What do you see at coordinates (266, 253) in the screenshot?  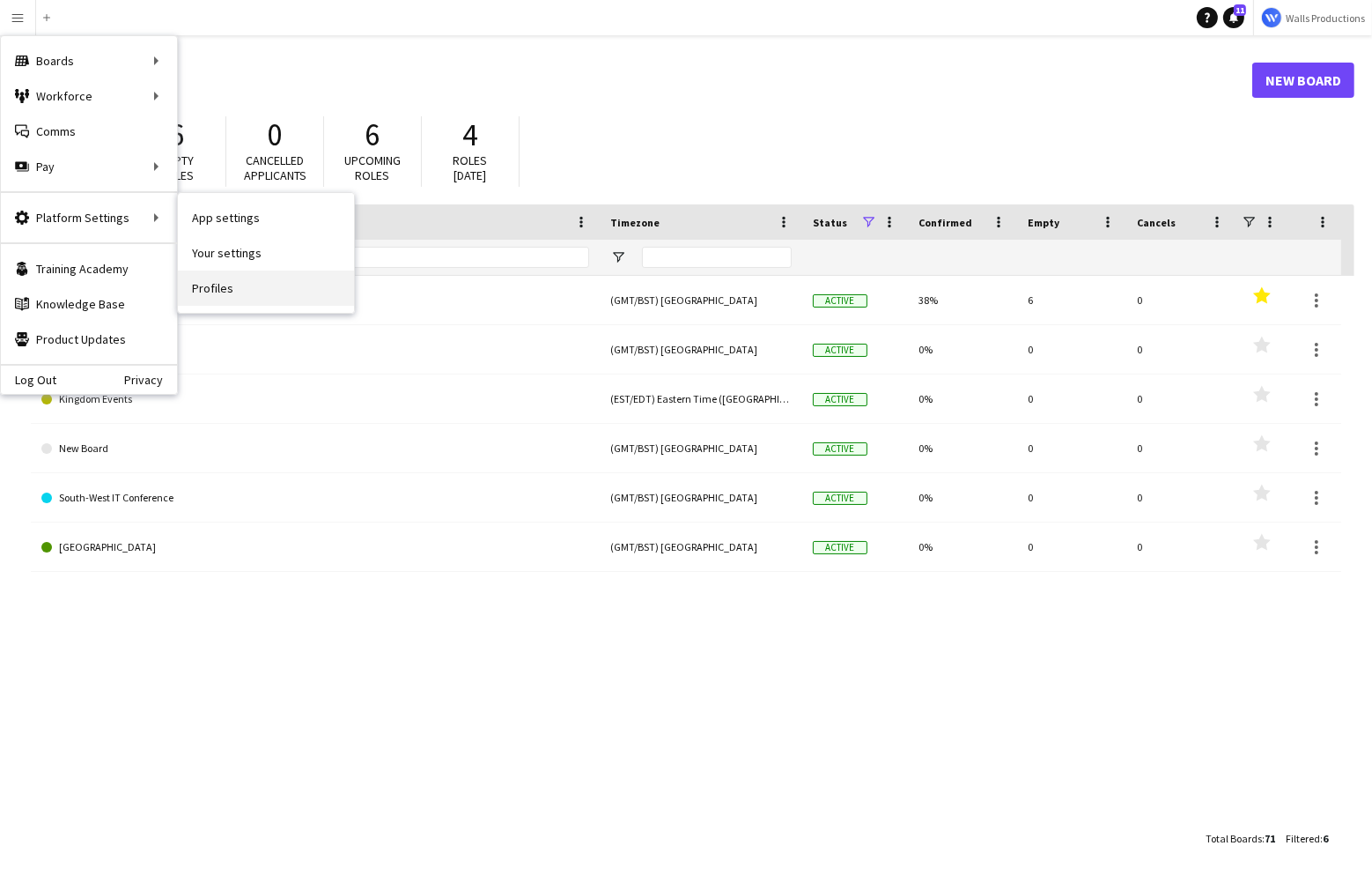 I see `a: Your settings` at bounding box center [266, 253].